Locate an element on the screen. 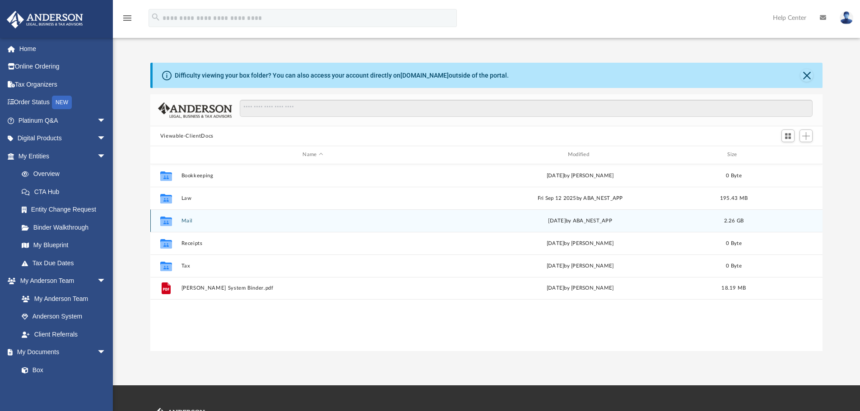 The width and height of the screenshot is (860, 411). img: Anderson Advisors Platinum Portal is located at coordinates (45, 19).